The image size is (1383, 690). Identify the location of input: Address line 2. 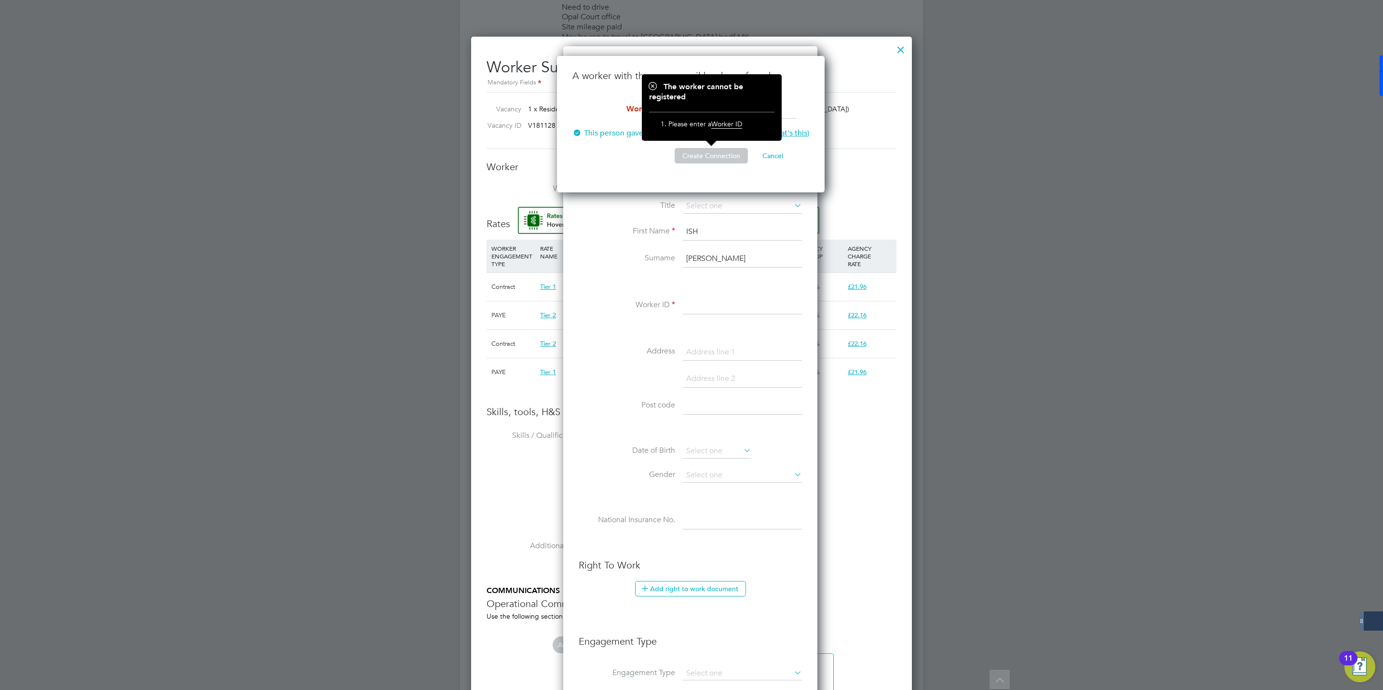
(742, 379).